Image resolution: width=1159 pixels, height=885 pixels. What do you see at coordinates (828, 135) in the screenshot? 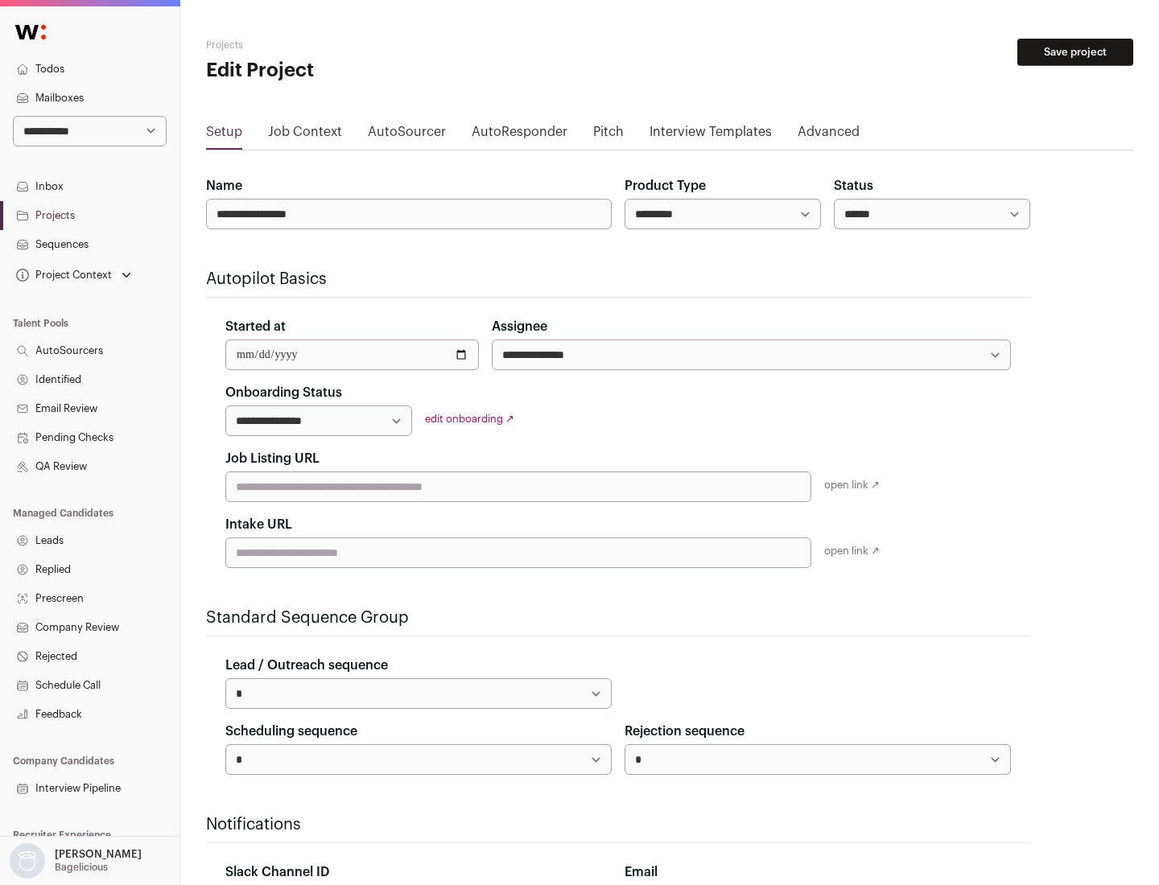
I see `a: Advanced` at bounding box center [828, 135].